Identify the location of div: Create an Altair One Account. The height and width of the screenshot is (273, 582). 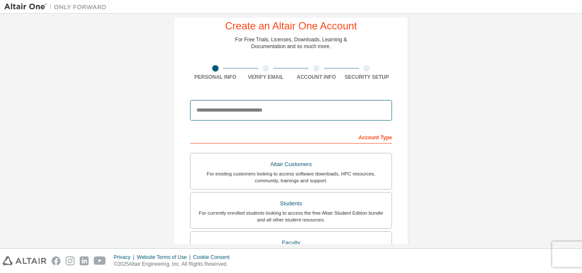
(291, 26).